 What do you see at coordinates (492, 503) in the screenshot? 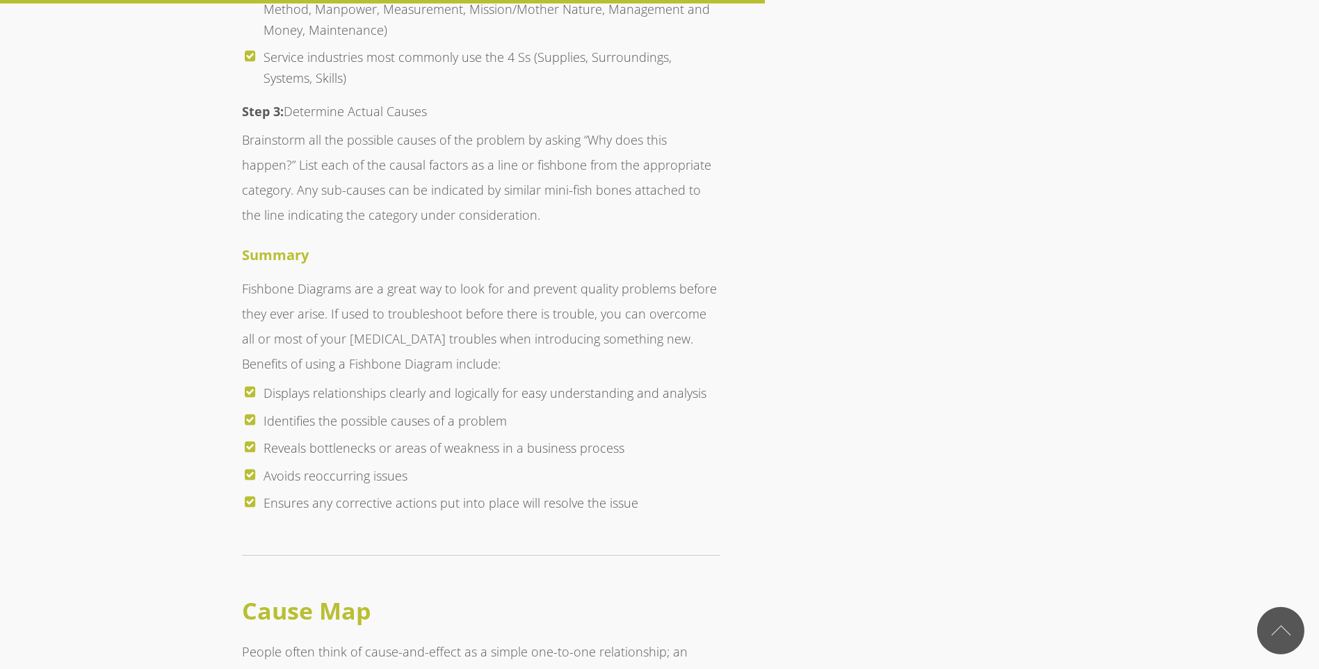
I see `li: Ensures any corrective actions put into place will resolve the issue` at bounding box center [492, 503].